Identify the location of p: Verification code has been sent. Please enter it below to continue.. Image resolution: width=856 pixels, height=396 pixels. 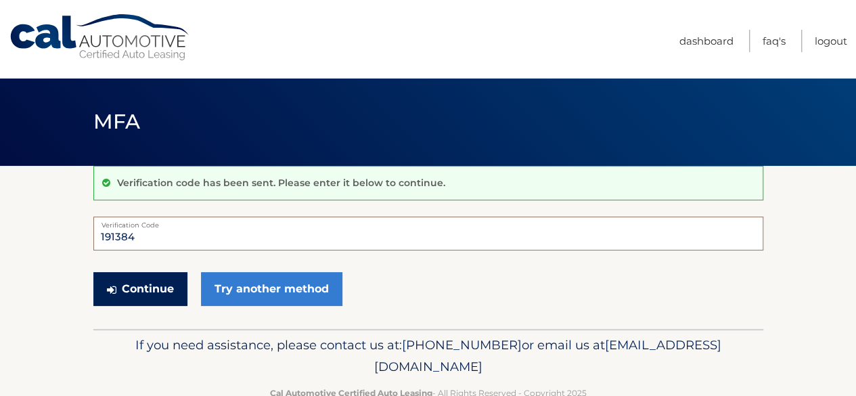
(281, 183).